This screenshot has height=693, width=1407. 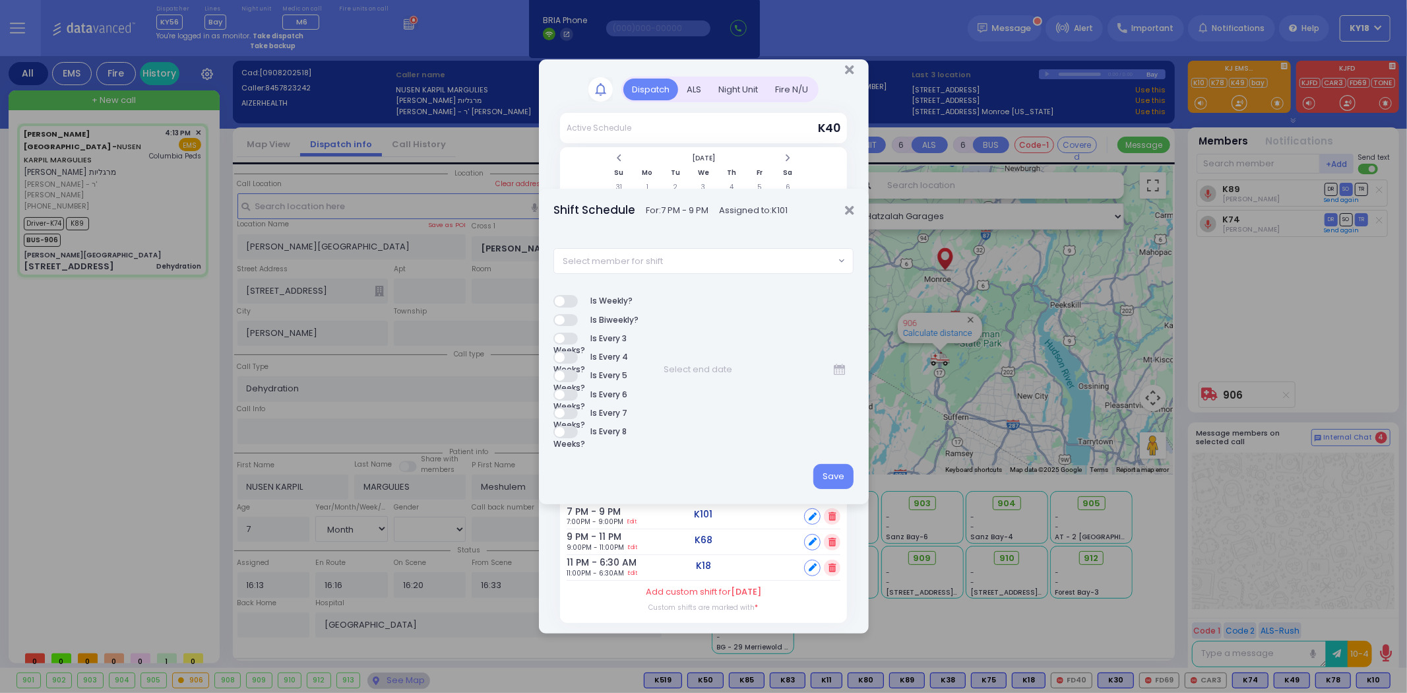 I want to click on label: Is Every 8 Weeks?, so click(x=604, y=432).